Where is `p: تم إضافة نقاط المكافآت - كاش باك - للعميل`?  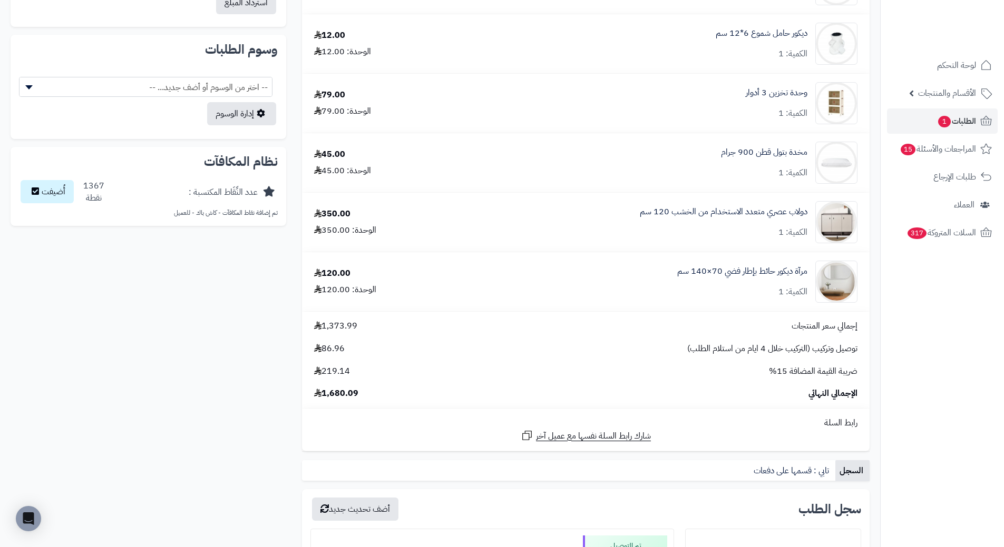
p: تم إضافة نقاط المكافآت - كاش باك - للعميل is located at coordinates (148, 213).